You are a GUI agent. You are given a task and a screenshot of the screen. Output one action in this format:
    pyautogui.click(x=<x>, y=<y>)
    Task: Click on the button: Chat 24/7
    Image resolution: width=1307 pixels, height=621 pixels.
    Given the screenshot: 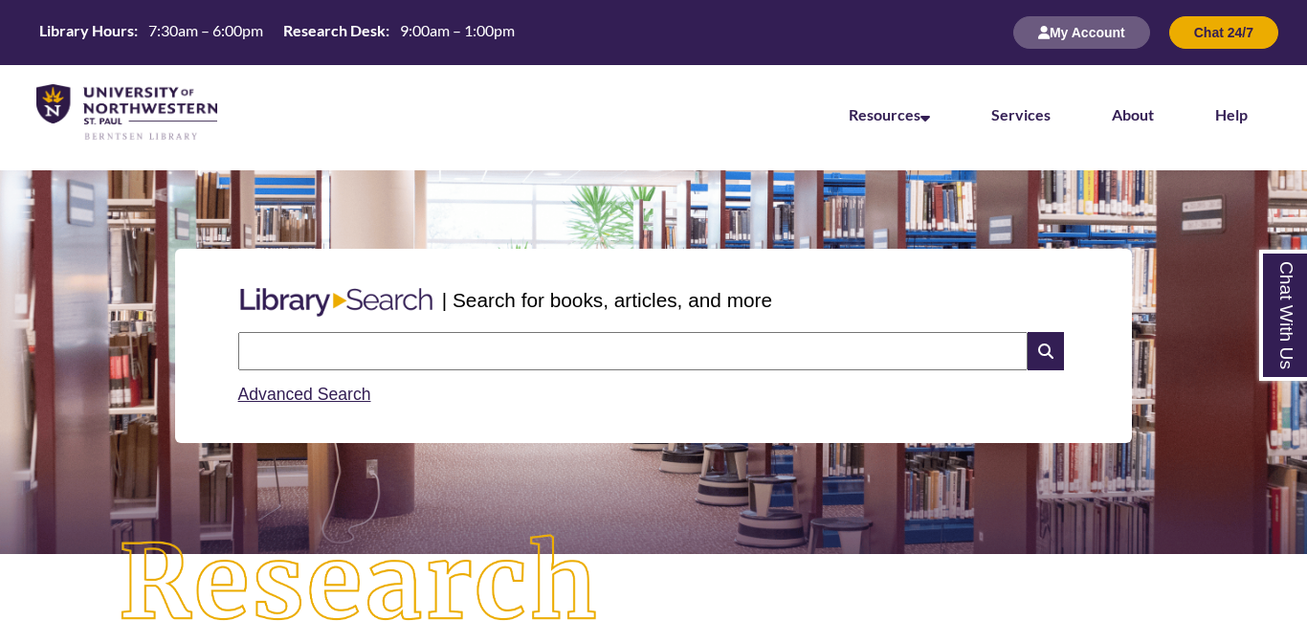 What is the action you would take?
    pyautogui.click(x=1224, y=33)
    